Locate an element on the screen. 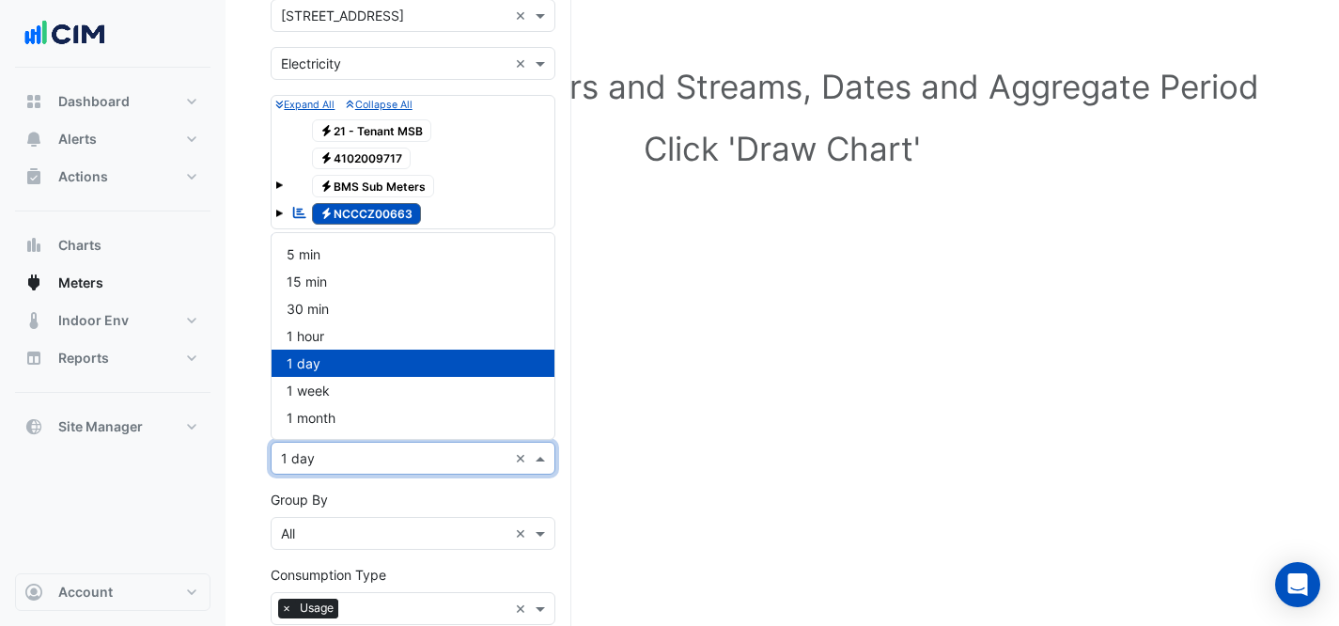 The height and width of the screenshot is (626, 1339). img: Company Logo is located at coordinates (65, 34).